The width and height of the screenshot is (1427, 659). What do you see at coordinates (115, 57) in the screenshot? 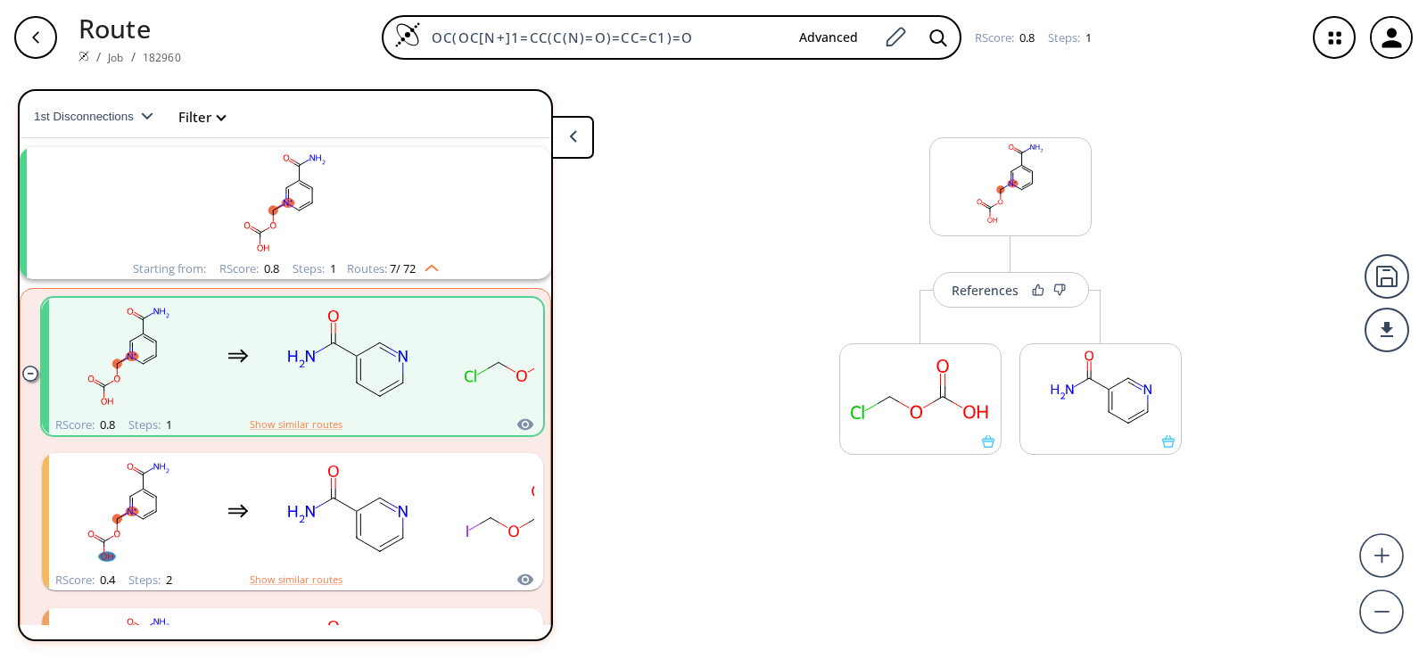
I see `a: Job` at bounding box center [115, 57].